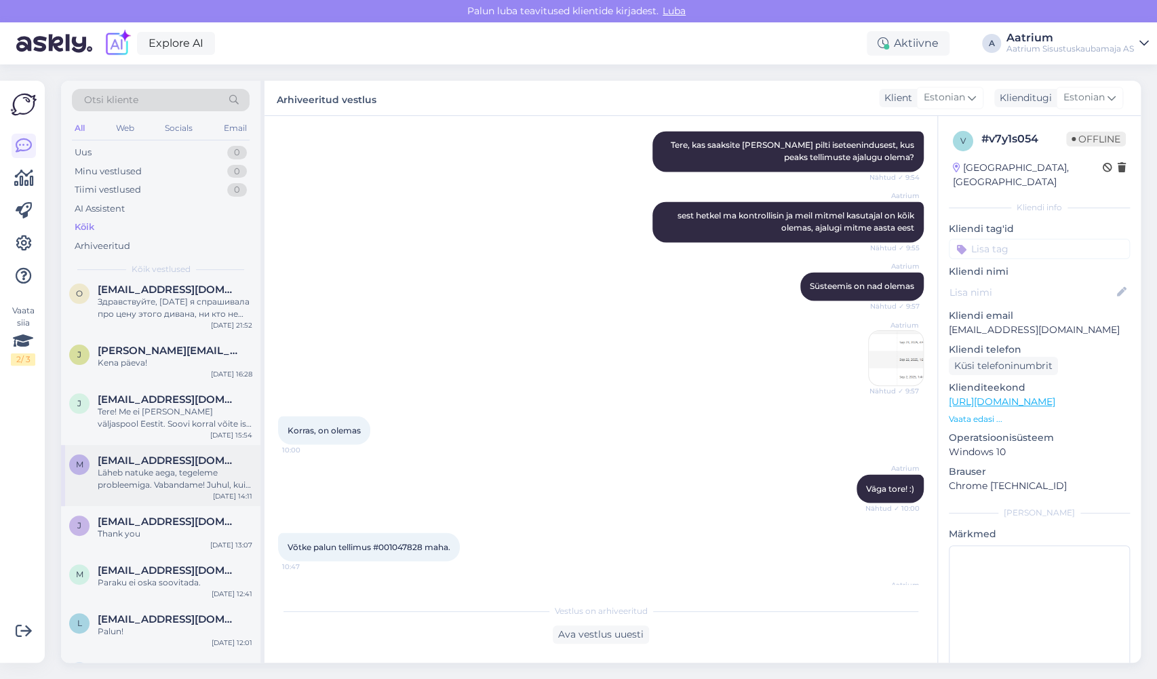 The height and width of the screenshot is (679, 1157). I want to click on div: Arhiveeritud, so click(102, 246).